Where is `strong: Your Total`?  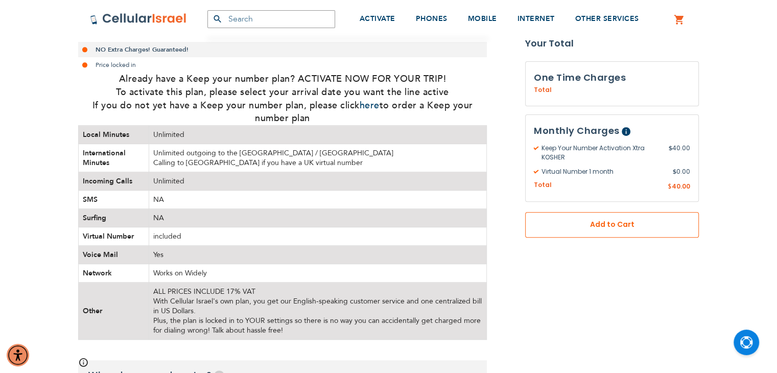
strong: Your Total is located at coordinates (612, 43).